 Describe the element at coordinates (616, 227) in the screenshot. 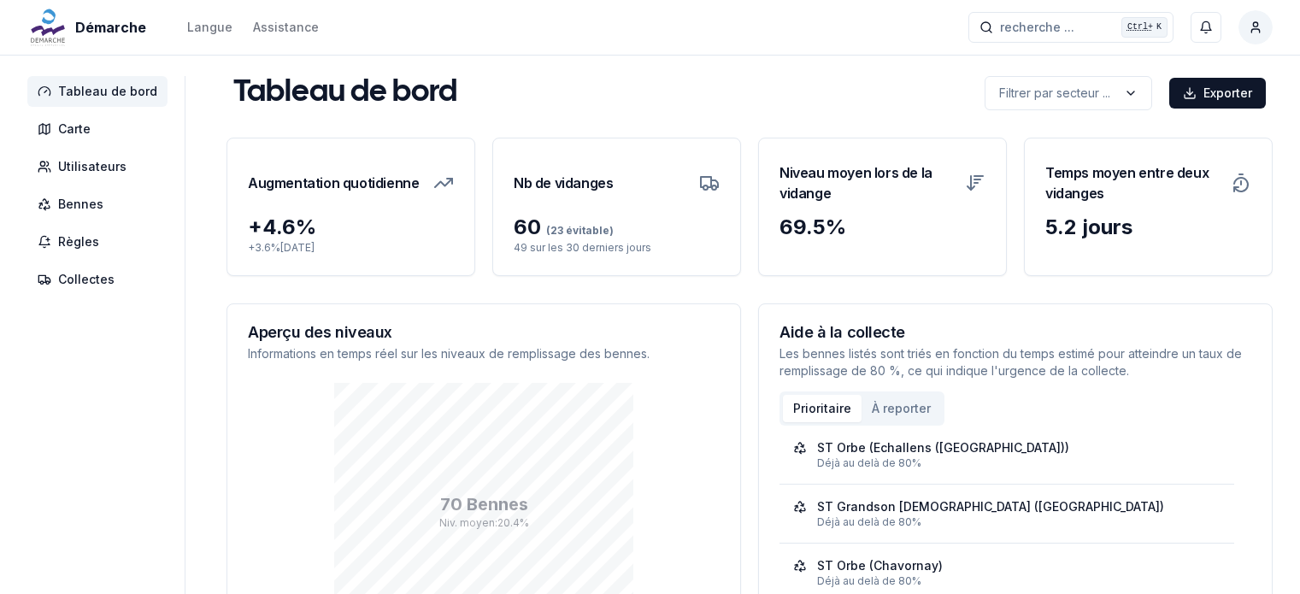

I see `div: 60` at that location.